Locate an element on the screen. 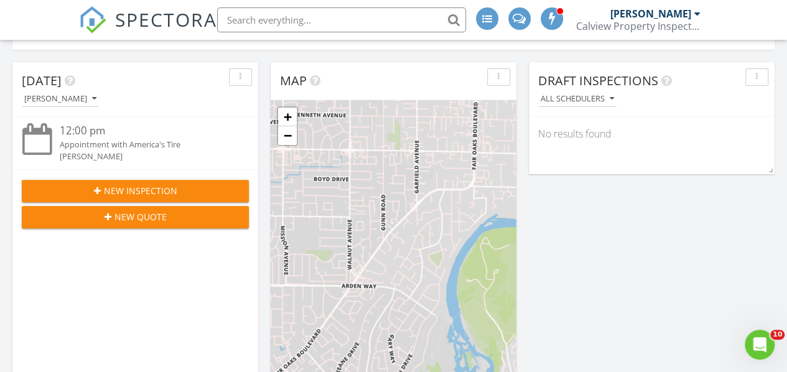  span: Draft Inspections is located at coordinates (598, 80).